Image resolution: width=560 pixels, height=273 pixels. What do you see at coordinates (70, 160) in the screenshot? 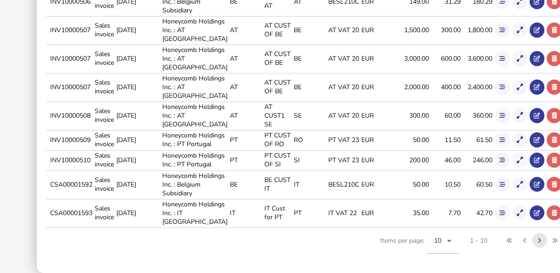
I see `td: INV10000510` at bounding box center [70, 160].